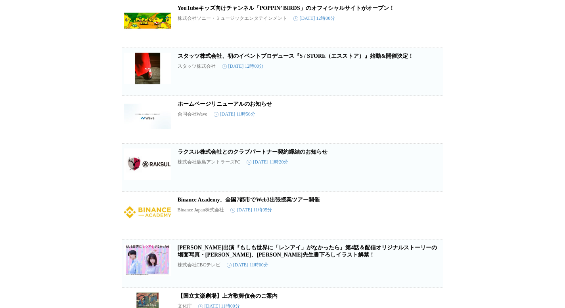 The height and width of the screenshot is (308, 565). What do you see at coordinates (225, 104) in the screenshot?
I see `a: ホームページリニューアルのお知らせ` at bounding box center [225, 104].